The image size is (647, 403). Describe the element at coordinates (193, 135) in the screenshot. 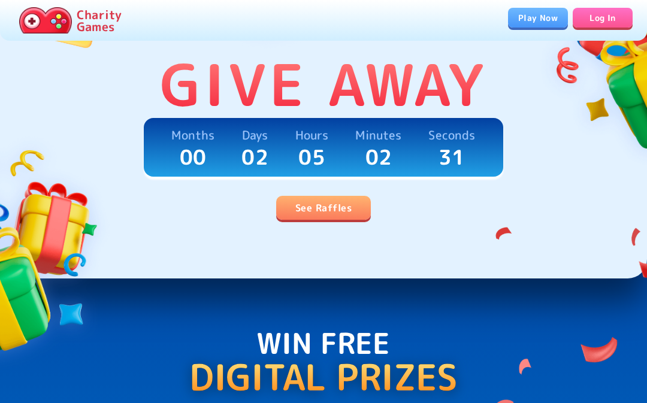

I see `p: Months` at that location.